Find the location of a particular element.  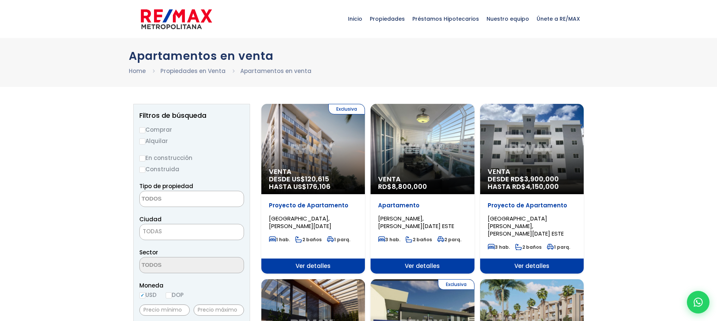

input: USD is located at coordinates (142, 295).